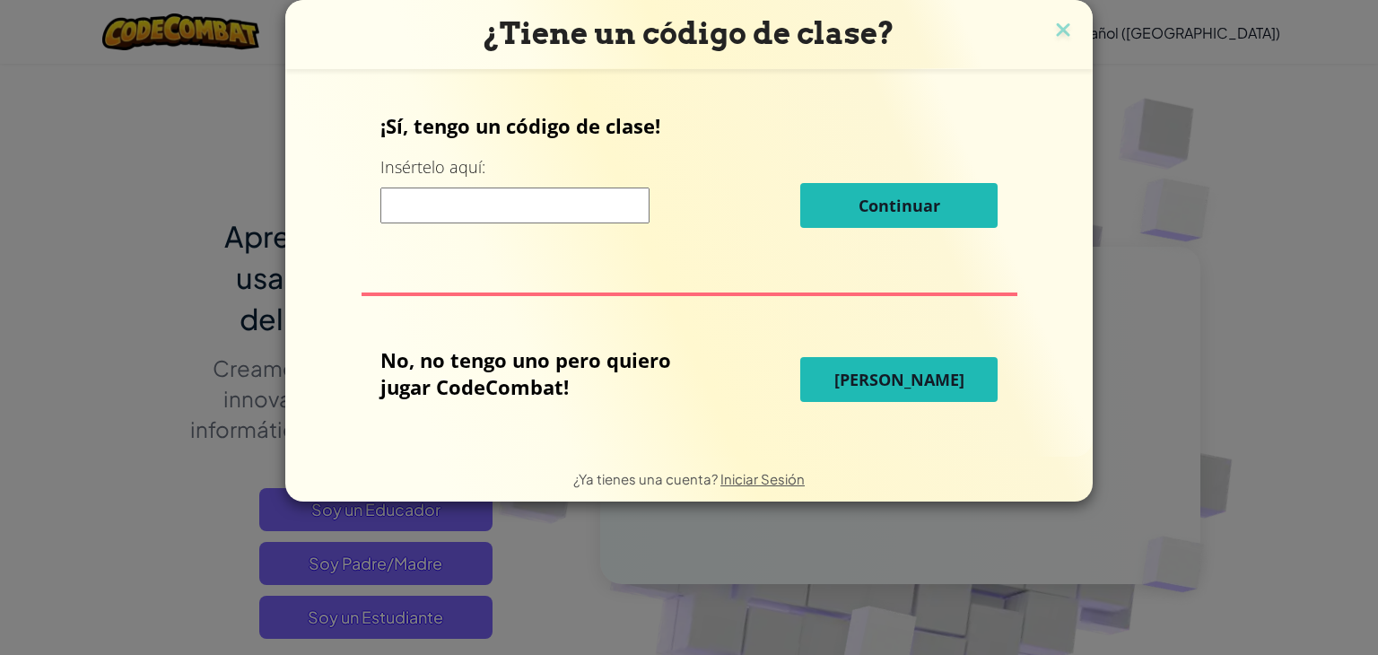 This screenshot has width=1378, height=655. What do you see at coordinates (763, 478) in the screenshot?
I see `a: Iniciar Sesión` at bounding box center [763, 478].